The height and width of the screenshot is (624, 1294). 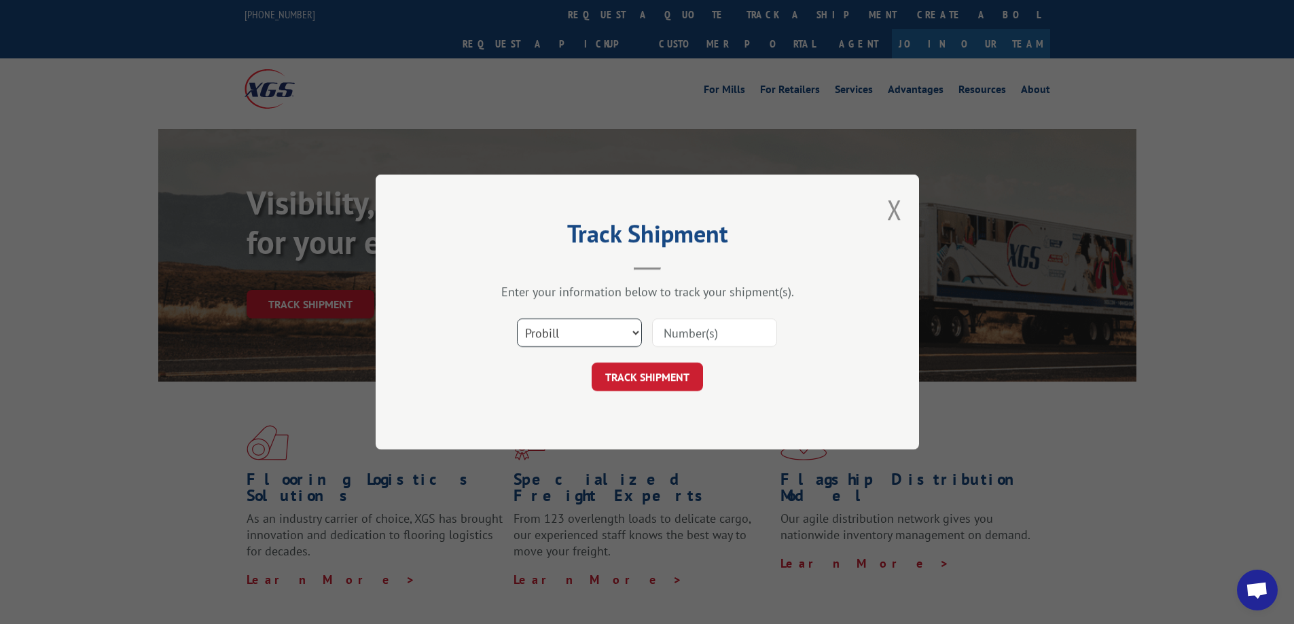 I want to click on div: Open chat, so click(x=1257, y=590).